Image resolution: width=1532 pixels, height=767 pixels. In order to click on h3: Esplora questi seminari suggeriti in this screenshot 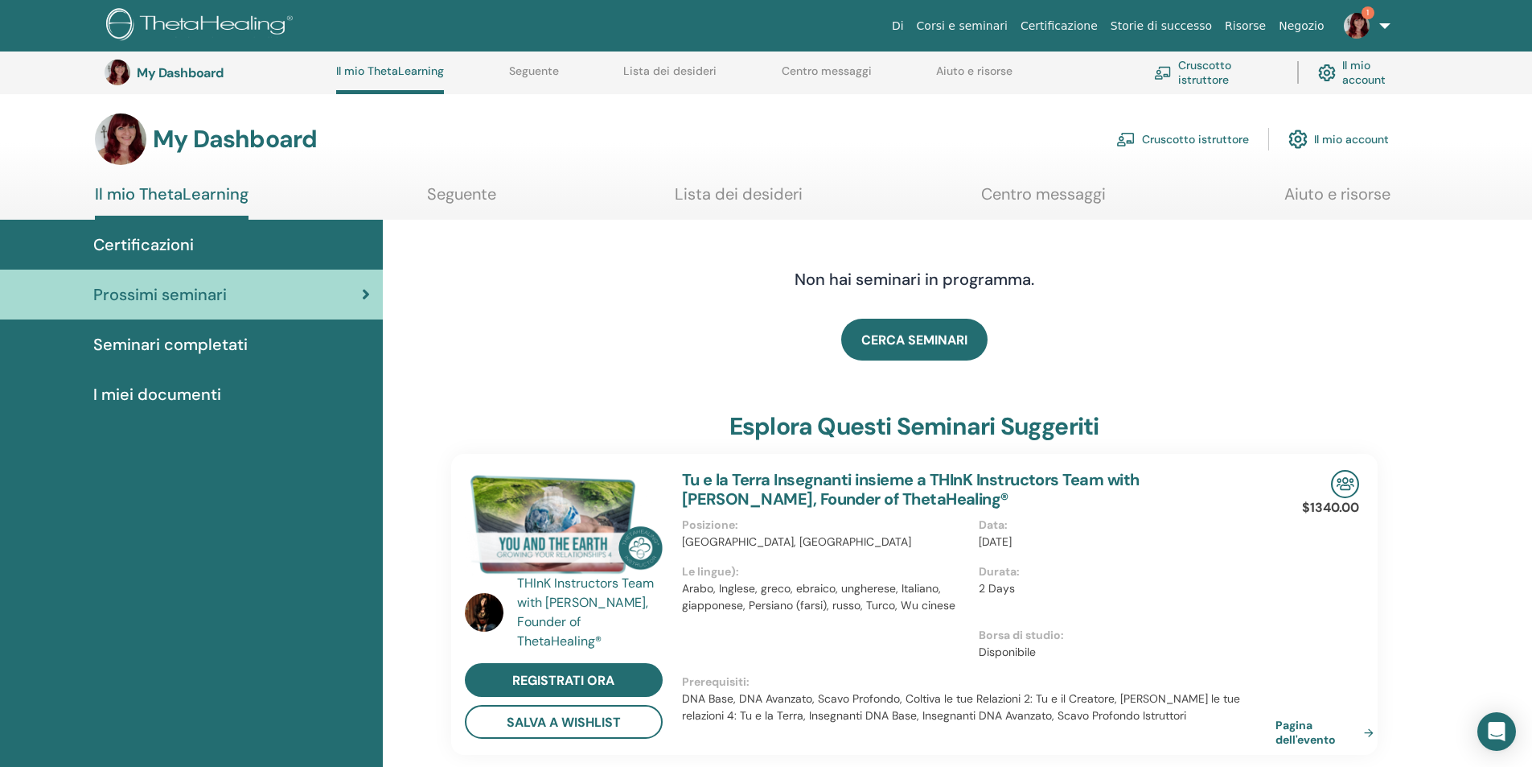, I will do `click(915, 426)`.